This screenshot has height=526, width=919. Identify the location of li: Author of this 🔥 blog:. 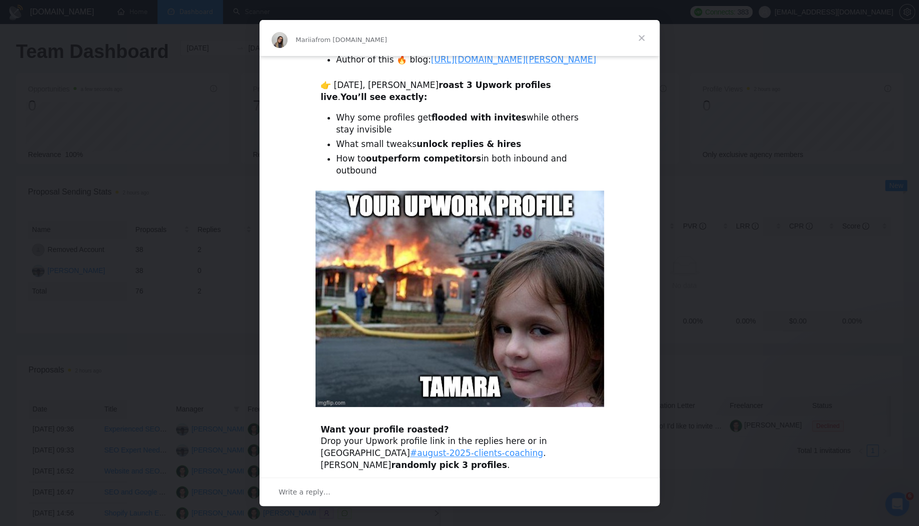
(467, 60).